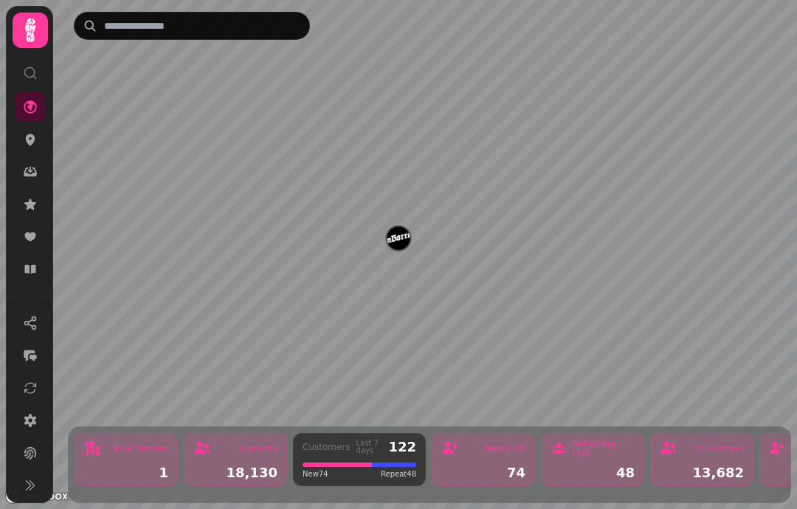 Image resolution: width=797 pixels, height=509 pixels. What do you see at coordinates (483, 473) in the screenshot?
I see `div: 74` at bounding box center [483, 473].